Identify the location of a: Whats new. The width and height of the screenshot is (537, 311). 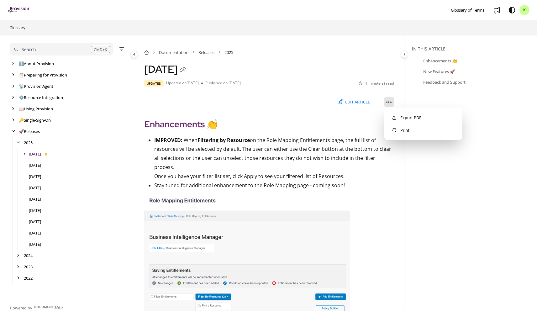
(497, 10).